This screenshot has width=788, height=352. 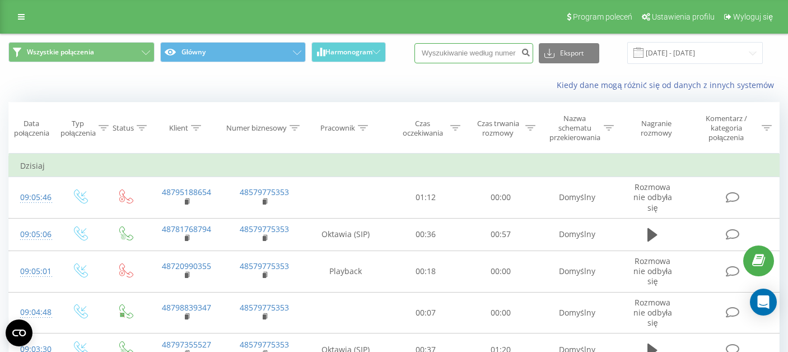 I want to click on div: Typ połączenia, so click(x=78, y=128).